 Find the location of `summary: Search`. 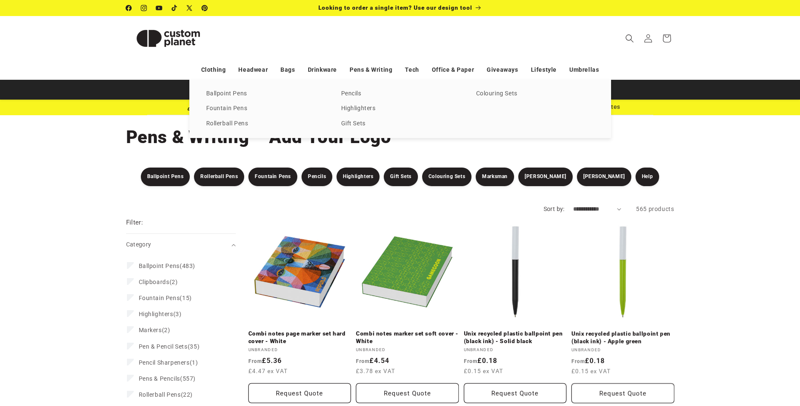

summary: Search is located at coordinates (630, 38).